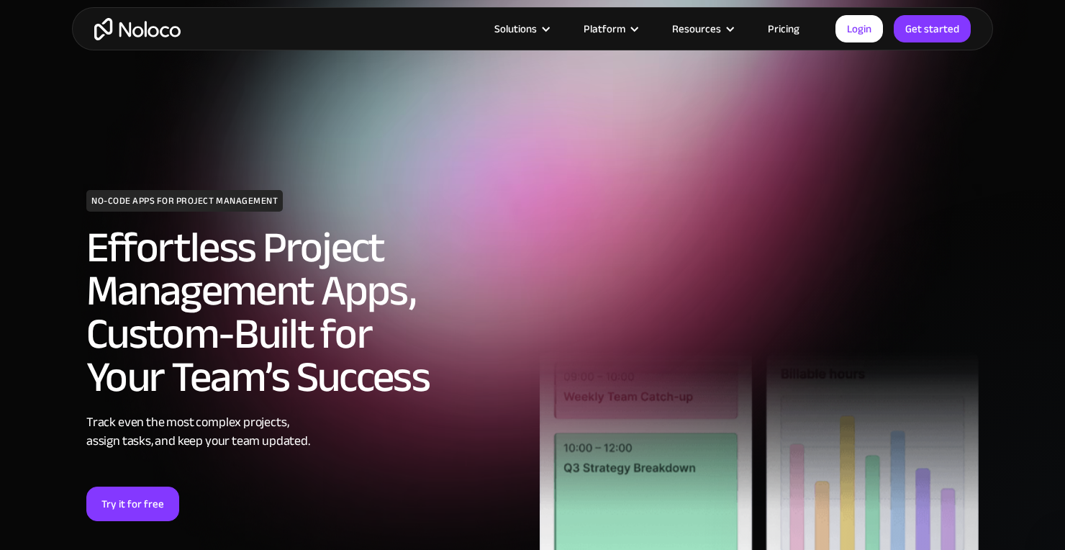 The image size is (1065, 550). What do you see at coordinates (306, 312) in the screenshot?
I see `h2: Effortless Project Management Apps, Custom-Built for Your Team’s Success` at bounding box center [306, 312].